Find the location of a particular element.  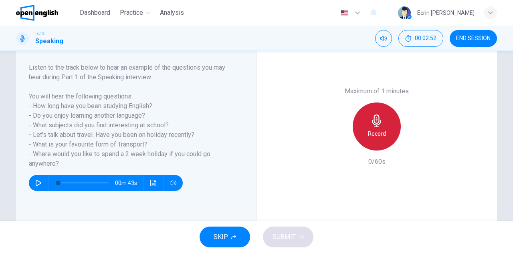

button: Analysis is located at coordinates (172, 13).